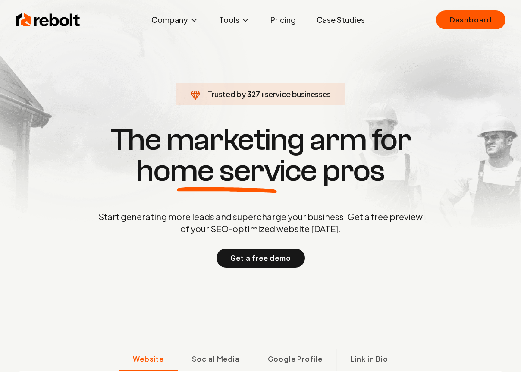 This screenshot has width=521, height=372. I want to click on button: Website, so click(149, 360).